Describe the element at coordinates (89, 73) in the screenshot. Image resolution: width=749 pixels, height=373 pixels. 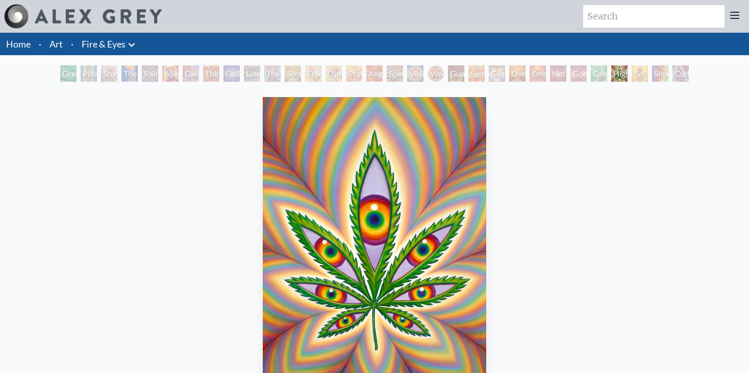
I see `div: Pillar of Awareness` at that location.